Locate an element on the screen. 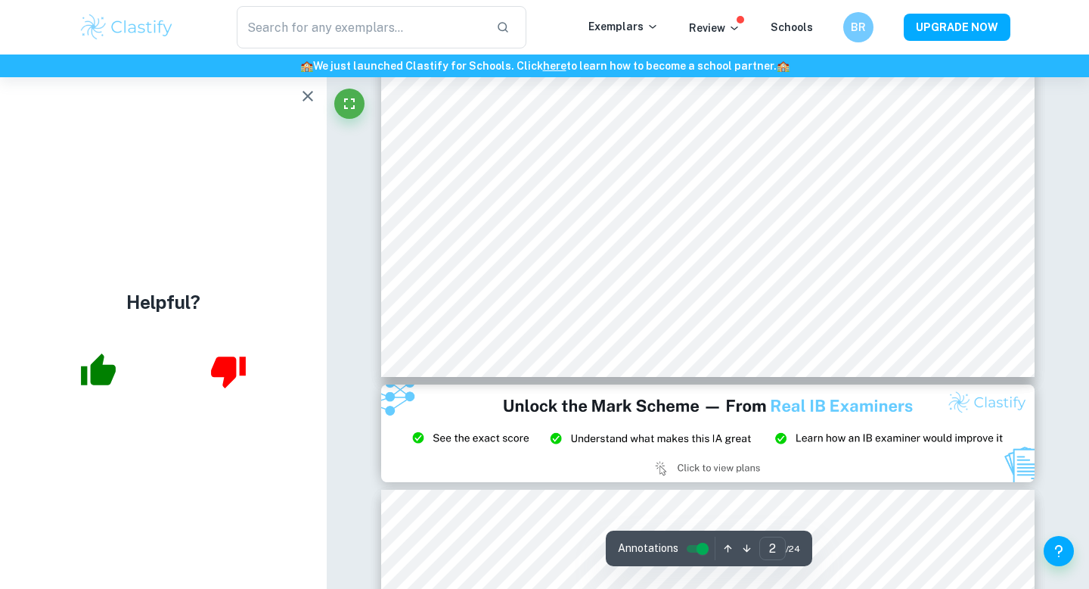 Image resolution: width=1089 pixels, height=589 pixels. p: Exemplars is located at coordinates (623, 26).